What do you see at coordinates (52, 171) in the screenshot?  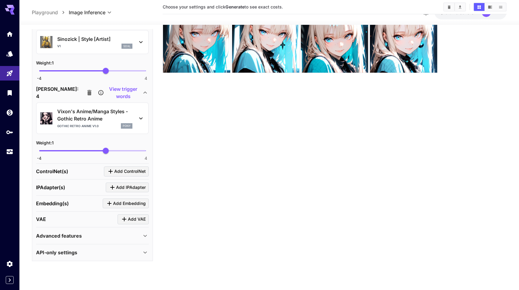 I see `p: ControlNet(s)` at bounding box center [52, 171].